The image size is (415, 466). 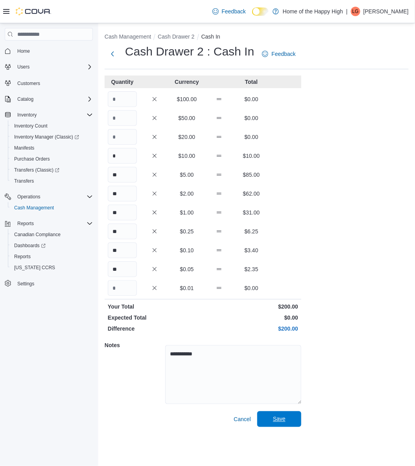 What do you see at coordinates (234, 11) in the screenshot?
I see `span: Feedback` at bounding box center [234, 11].